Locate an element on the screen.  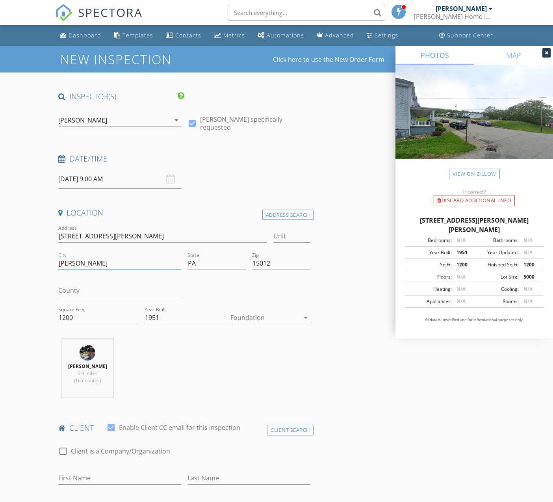
span: SPECTORA is located at coordinates (110, 12).